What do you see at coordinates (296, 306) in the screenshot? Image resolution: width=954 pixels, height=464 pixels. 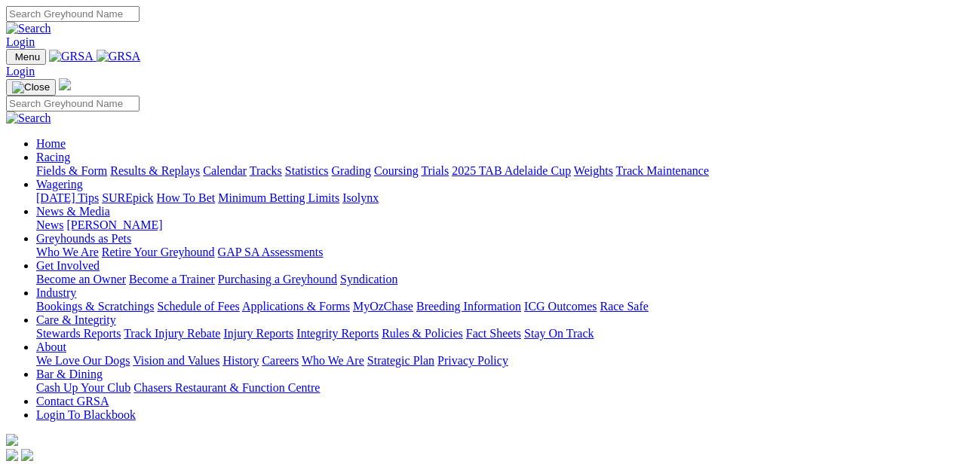 I see `a: Applications & Forms` at bounding box center [296, 306].